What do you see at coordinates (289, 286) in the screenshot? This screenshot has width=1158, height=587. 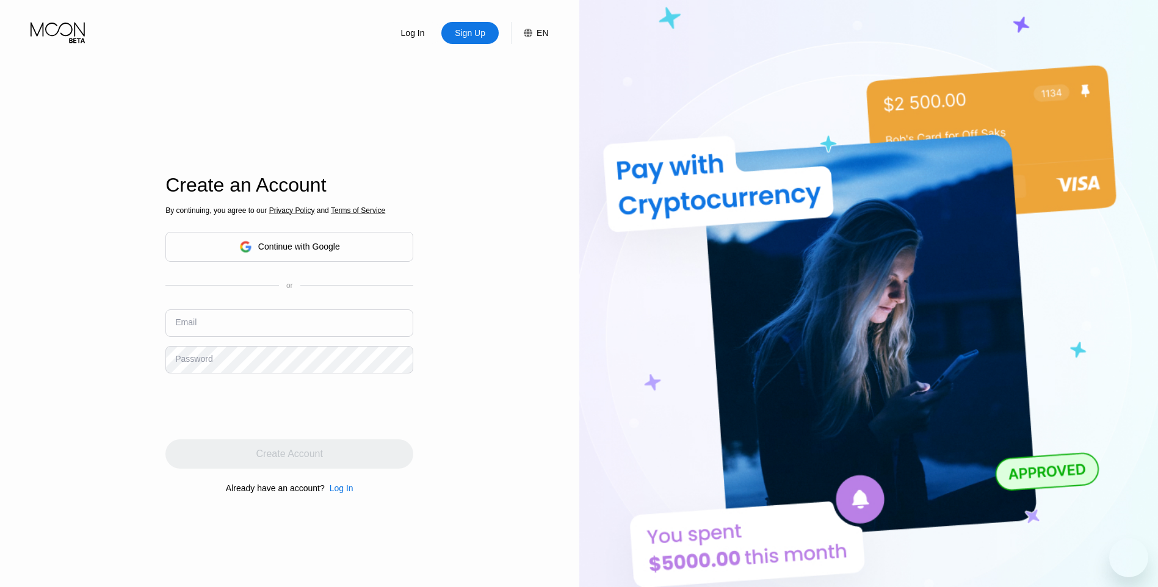 I see `div: or` at bounding box center [289, 286].